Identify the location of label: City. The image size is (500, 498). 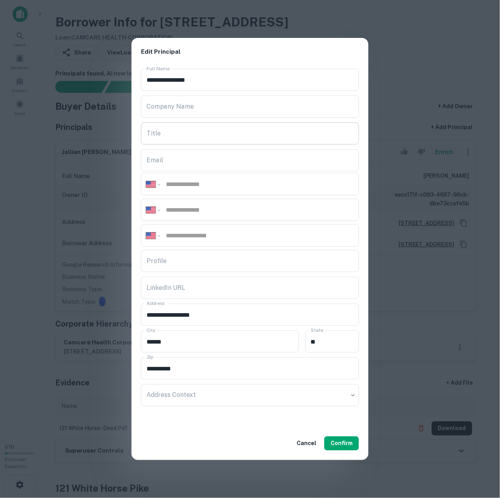
(151, 330).